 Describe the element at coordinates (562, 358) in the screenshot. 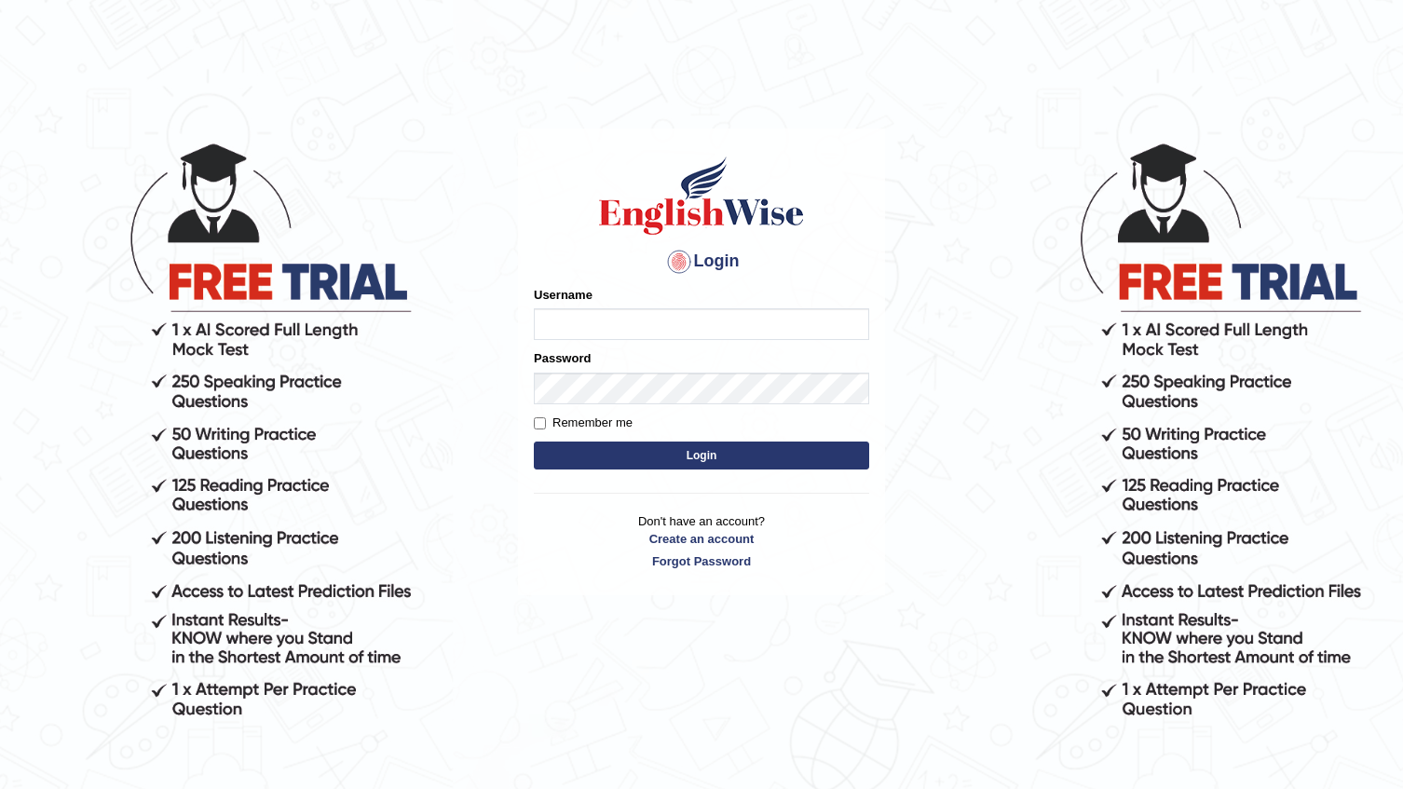

I see `label: Password` at that location.